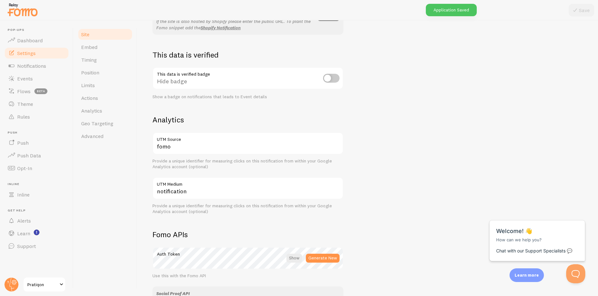 Image resolution: width=598 pixels, height=296 pixels. I want to click on label: UTM Medium, so click(248, 183).